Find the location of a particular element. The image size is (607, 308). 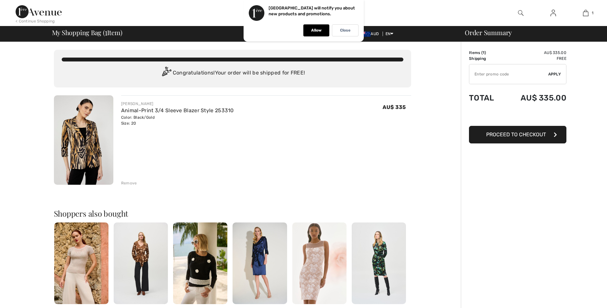

p: Allow is located at coordinates (316, 30).